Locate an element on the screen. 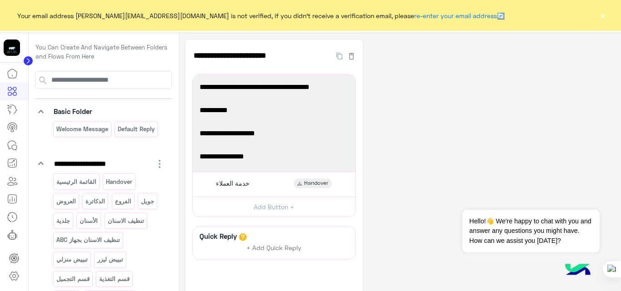 Image resolution: width=621 pixels, height=291 pixels. p: الأسنان is located at coordinates (89, 221).